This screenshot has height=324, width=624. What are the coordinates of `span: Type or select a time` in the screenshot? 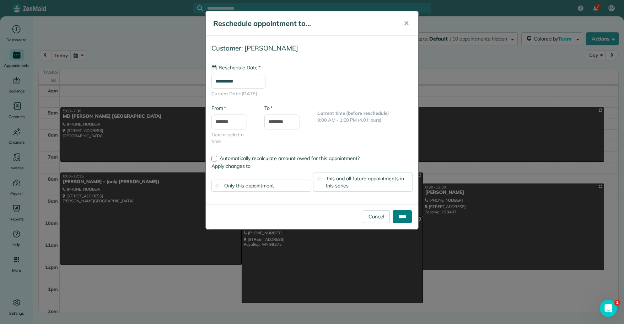 It's located at (232, 138).